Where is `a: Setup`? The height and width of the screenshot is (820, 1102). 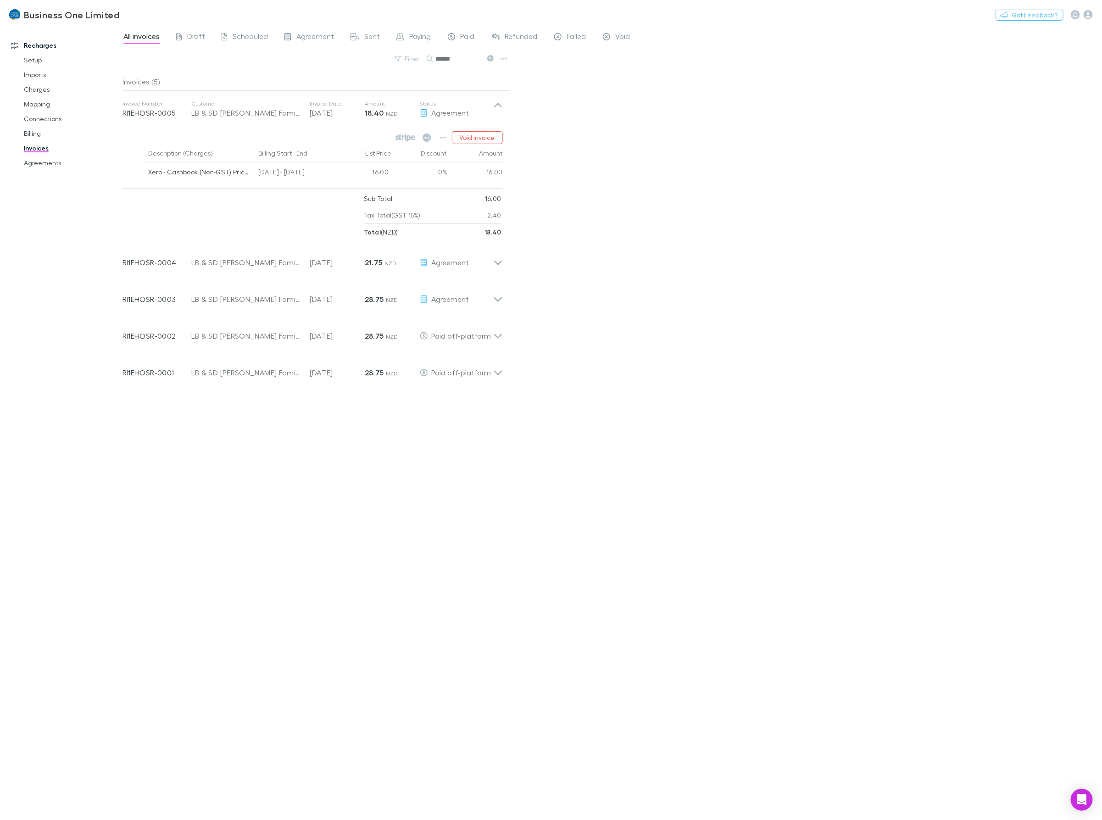
a: Setup is located at coordinates (72, 60).